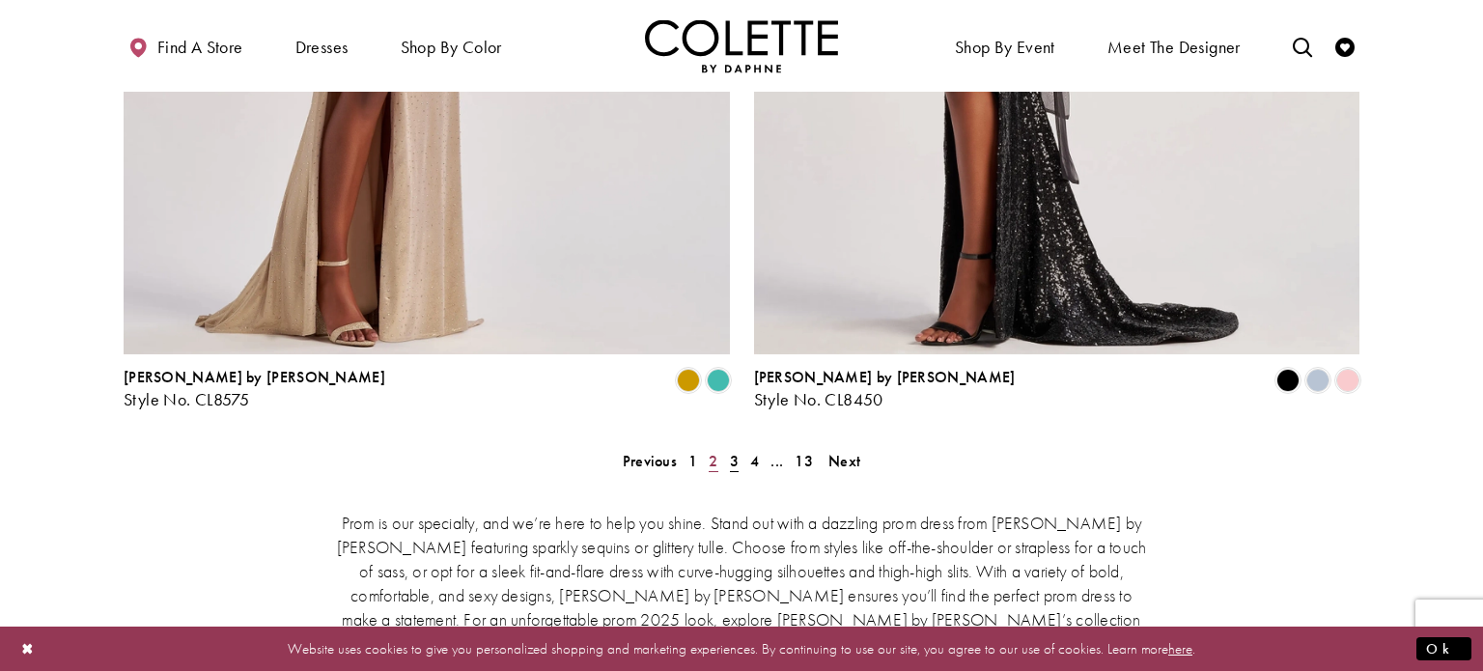 This screenshot has height=671, width=1483. I want to click on div: Colette by Daphne Style No. CL8450, so click(884, 389).